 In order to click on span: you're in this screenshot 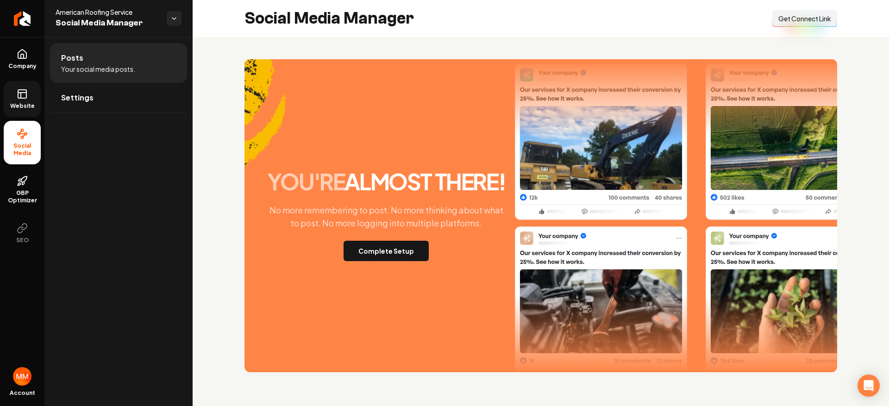, I will do `click(306, 181)`.